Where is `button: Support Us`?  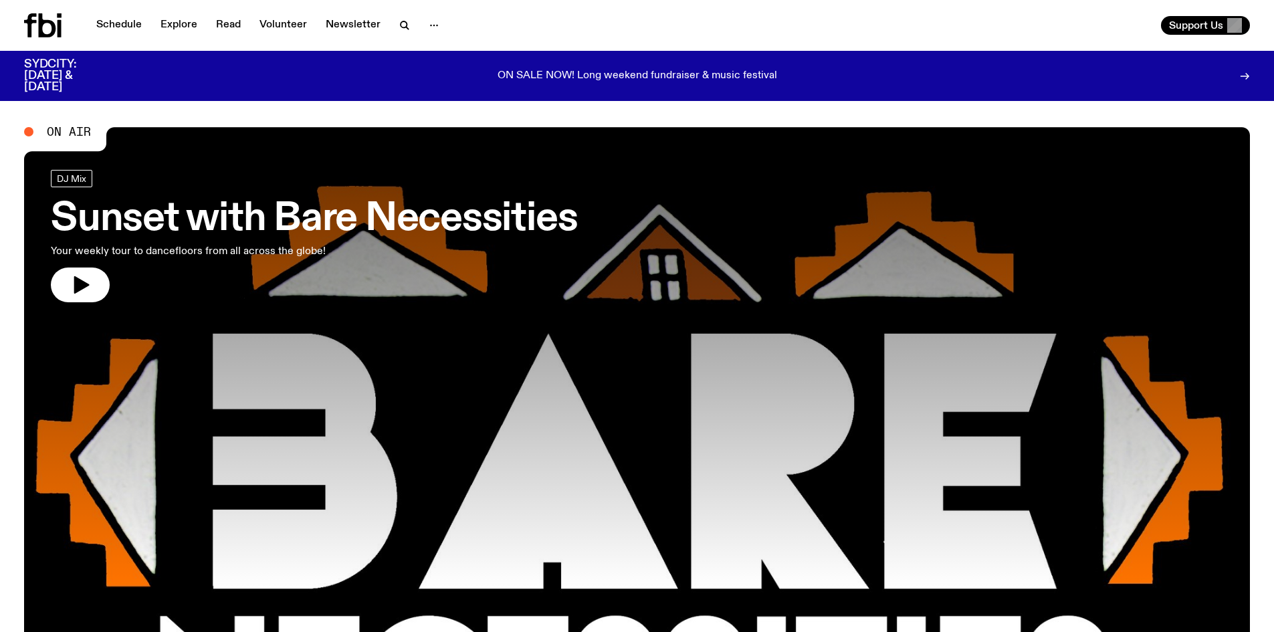 button: Support Us is located at coordinates (1205, 25).